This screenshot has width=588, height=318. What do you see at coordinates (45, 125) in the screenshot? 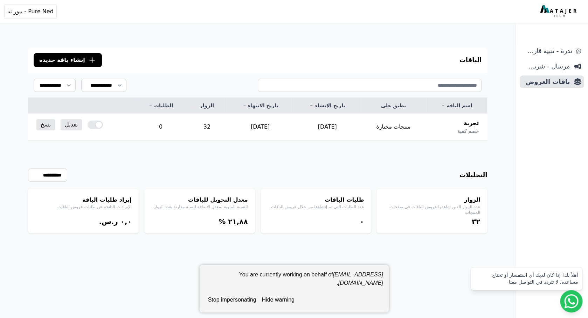
I see `a: نسخ` at bounding box center [45, 125].